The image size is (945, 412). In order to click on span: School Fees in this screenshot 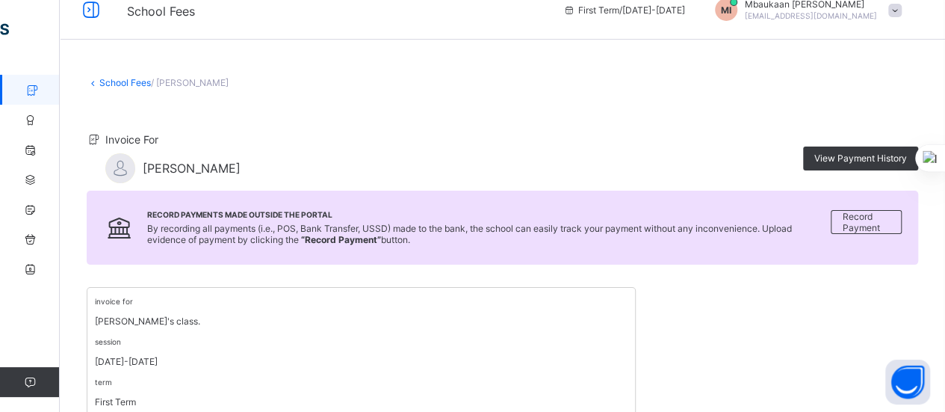, I will do `click(161, 11)`.